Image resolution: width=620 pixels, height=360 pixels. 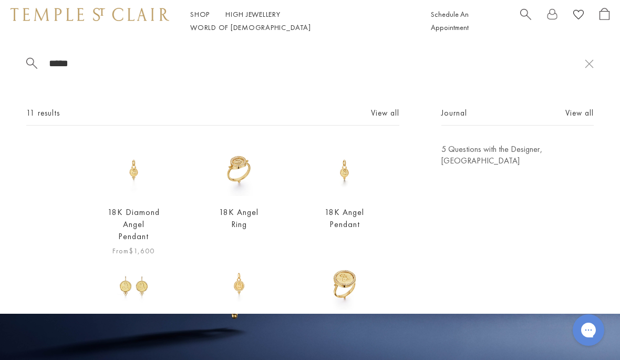 What do you see at coordinates (344, 284) in the screenshot?
I see `a: AR14-PAVEAR14-PAVE` at bounding box center [344, 284].